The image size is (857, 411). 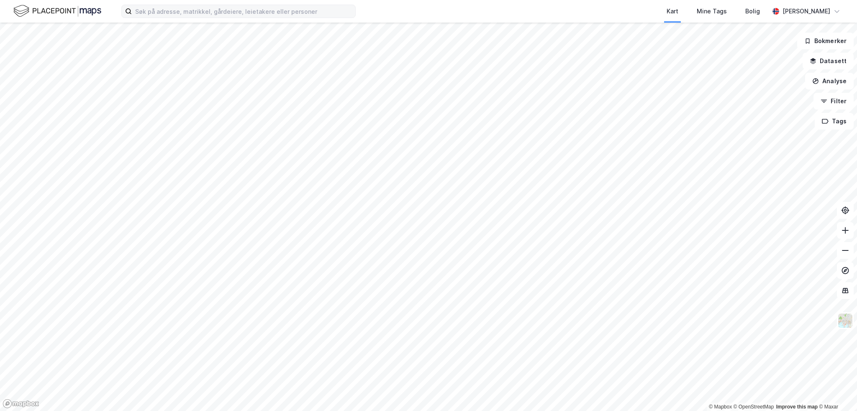 What do you see at coordinates (754, 407) in the screenshot?
I see `a: OpenStreetMap` at bounding box center [754, 407].